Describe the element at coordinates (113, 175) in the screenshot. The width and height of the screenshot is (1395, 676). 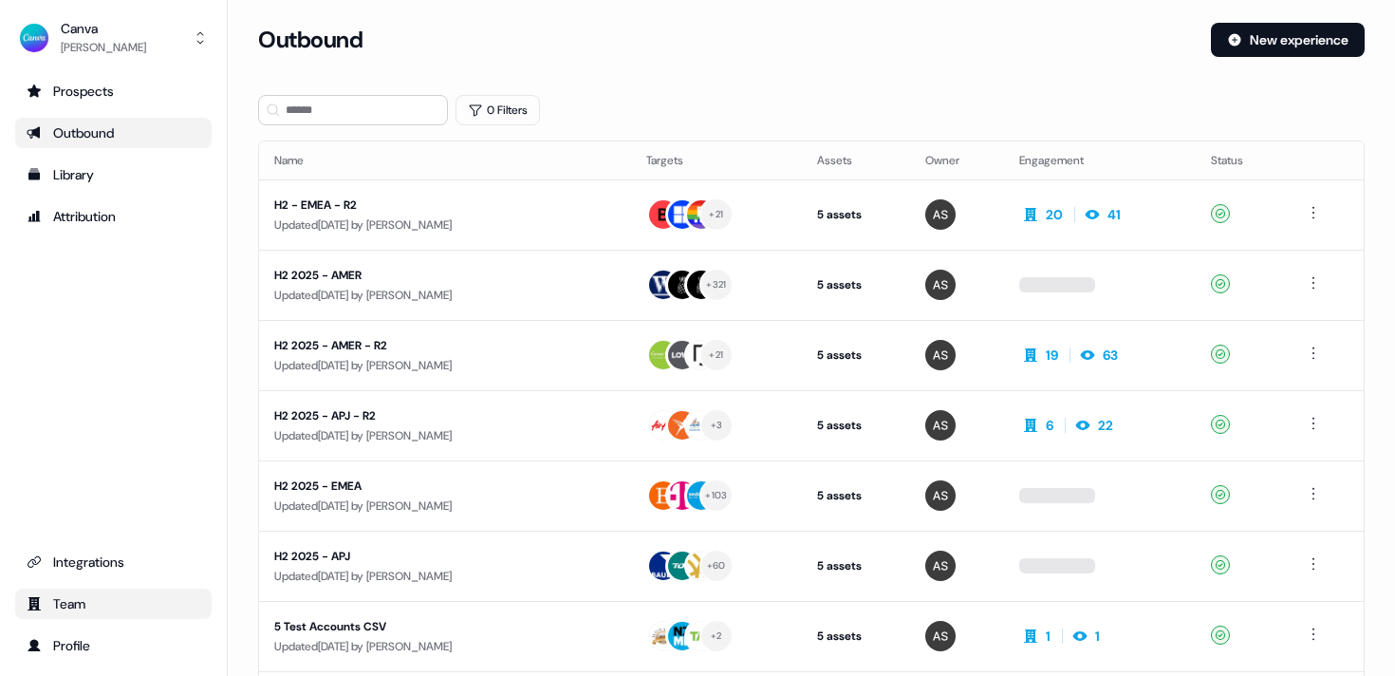
I see `a: Go to templates` at that location.